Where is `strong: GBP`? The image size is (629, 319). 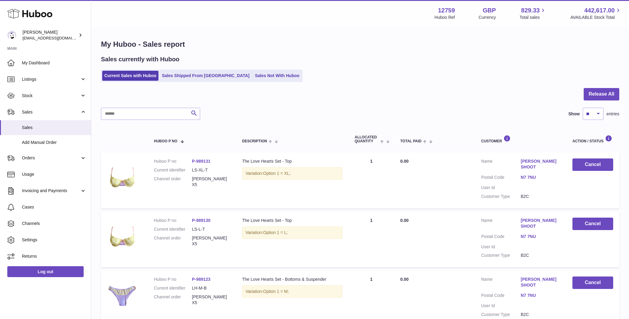 strong: GBP is located at coordinates (489, 10).